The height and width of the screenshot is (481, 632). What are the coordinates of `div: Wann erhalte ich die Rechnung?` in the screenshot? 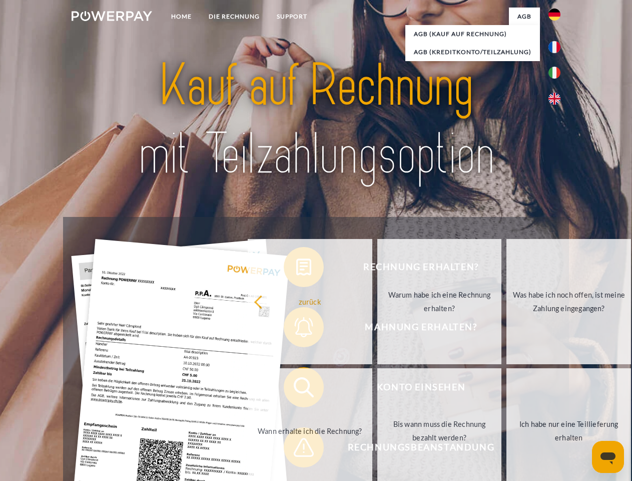 It's located at (310, 430).